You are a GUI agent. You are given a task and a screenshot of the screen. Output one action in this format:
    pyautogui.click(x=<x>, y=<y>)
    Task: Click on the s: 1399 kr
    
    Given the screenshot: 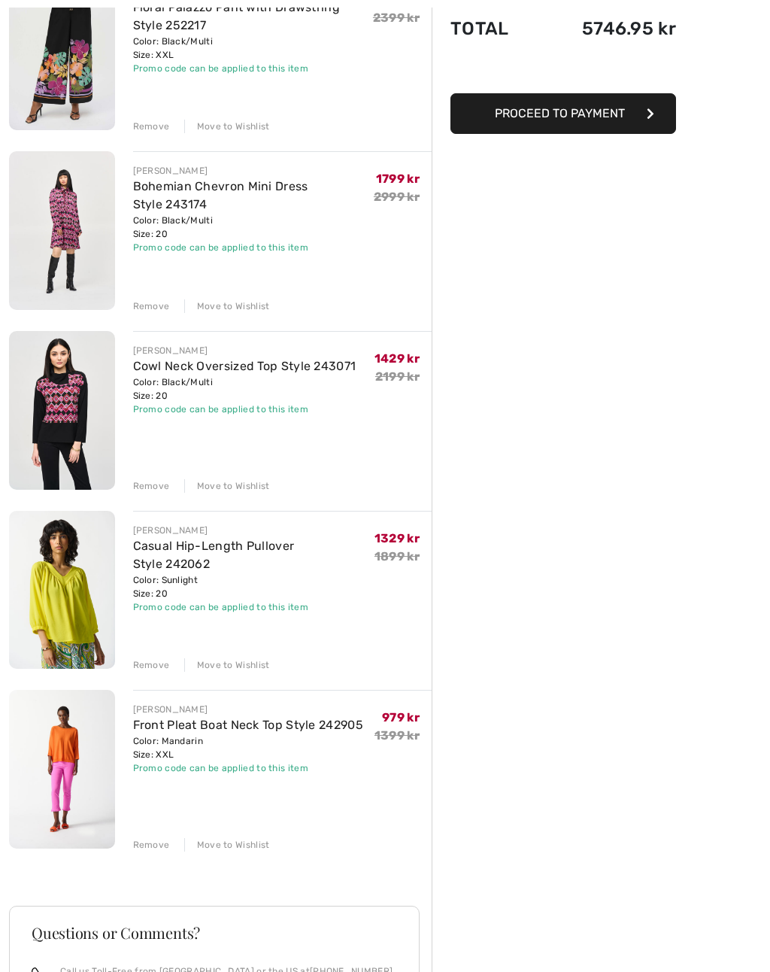 What is the action you would take?
    pyautogui.click(x=397, y=735)
    